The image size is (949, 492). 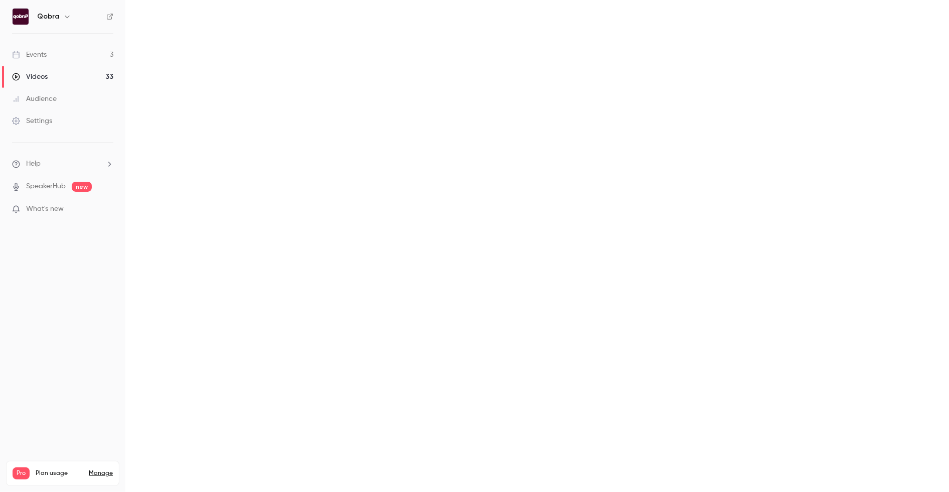 I want to click on div: Audience, so click(x=34, y=99).